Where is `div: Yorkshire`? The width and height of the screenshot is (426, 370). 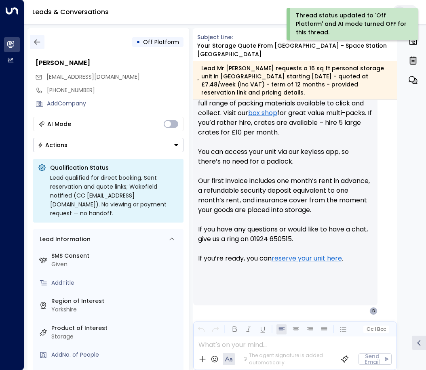
div: Yorkshire is located at coordinates (116, 310).